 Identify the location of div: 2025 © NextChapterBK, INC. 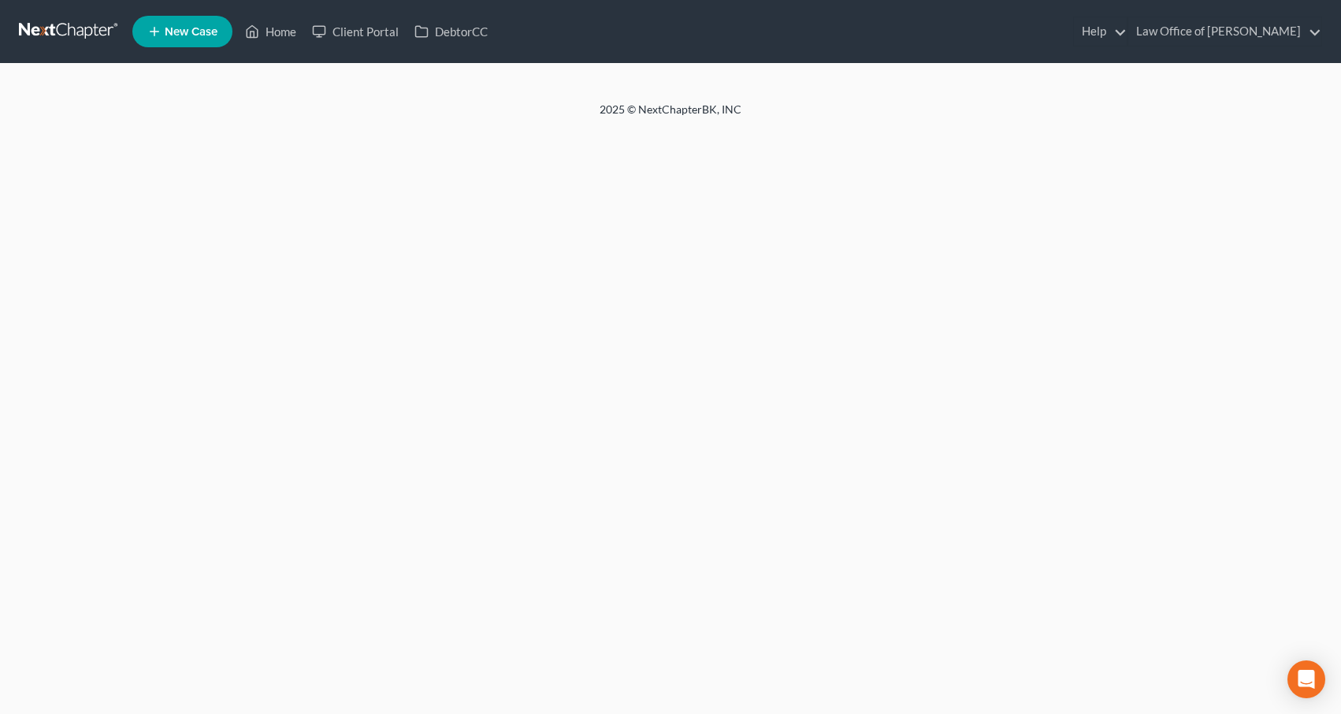
(670, 116).